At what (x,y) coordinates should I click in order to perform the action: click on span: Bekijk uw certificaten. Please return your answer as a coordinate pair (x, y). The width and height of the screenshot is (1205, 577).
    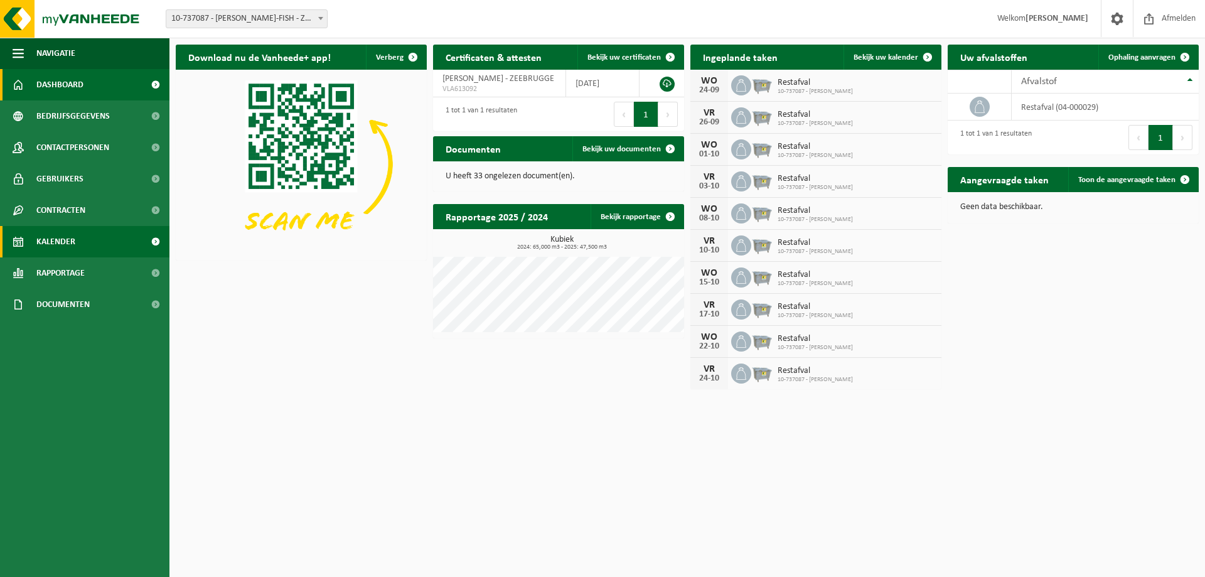
    Looking at the image, I should click on (624, 57).